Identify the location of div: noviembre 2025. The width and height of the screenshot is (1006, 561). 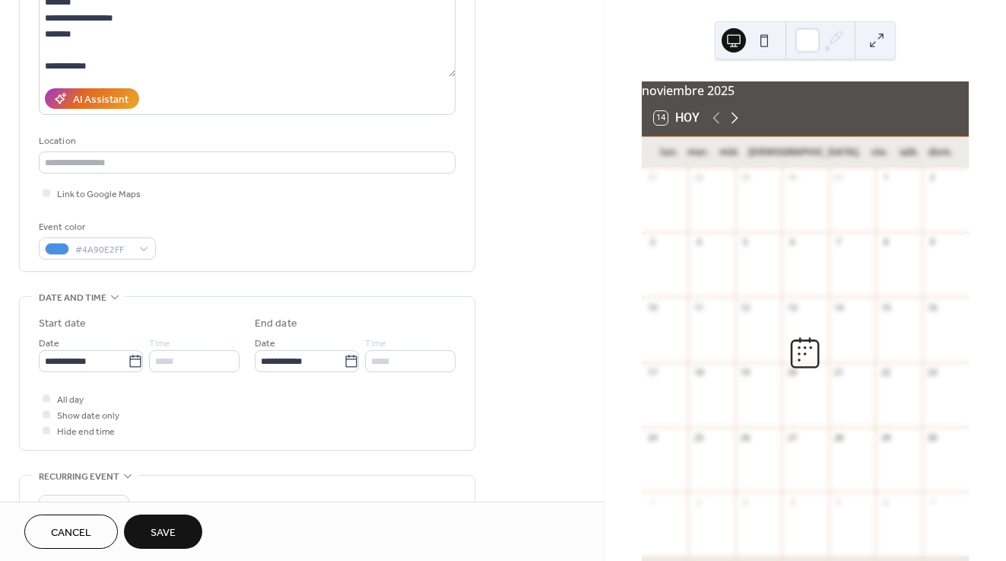
(806, 91).